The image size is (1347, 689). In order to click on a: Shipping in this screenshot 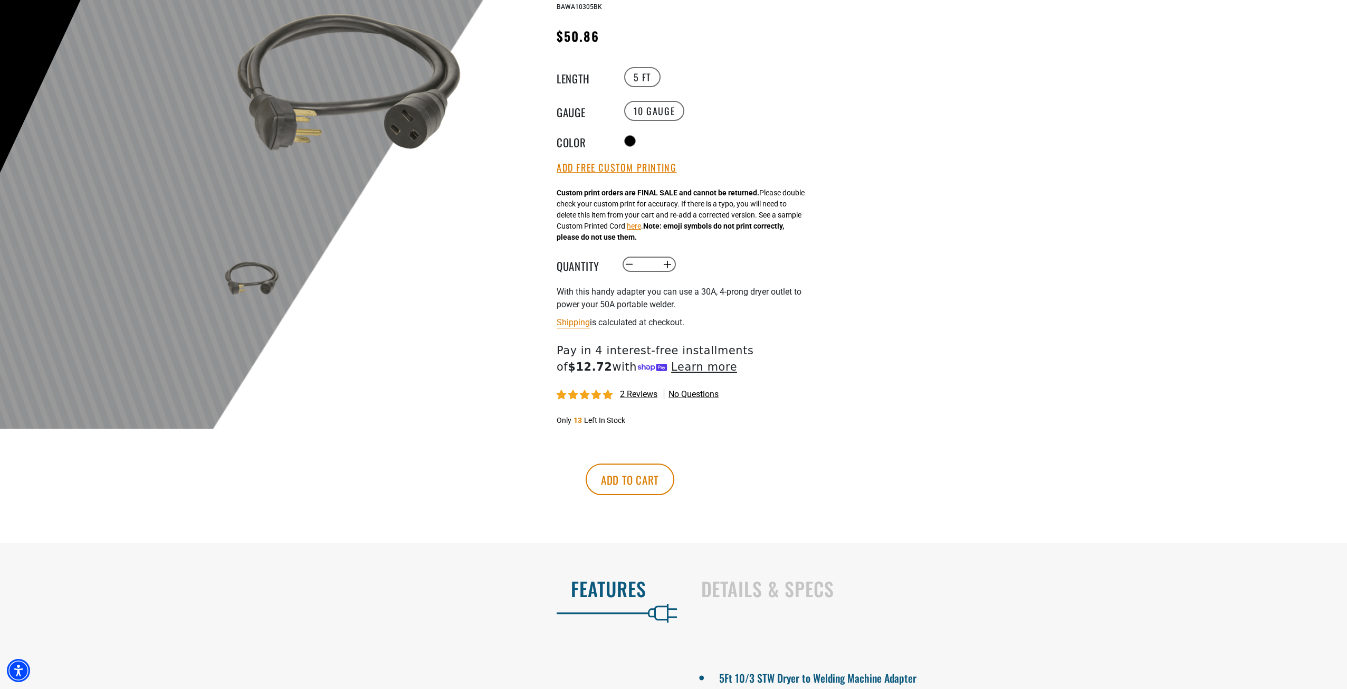, I will do `click(573, 322)`.